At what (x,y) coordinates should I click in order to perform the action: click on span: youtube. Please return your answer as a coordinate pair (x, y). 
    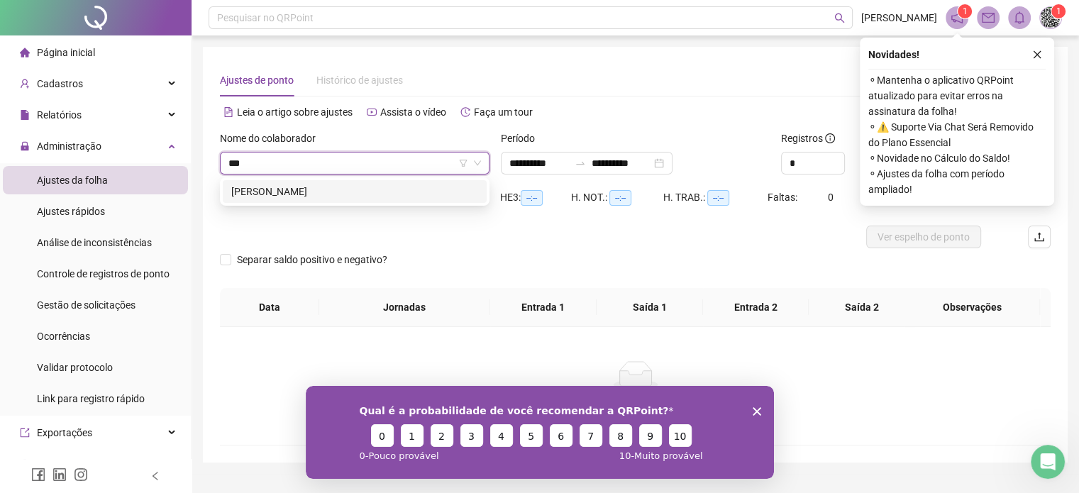
    Looking at the image, I should click on (372, 112).